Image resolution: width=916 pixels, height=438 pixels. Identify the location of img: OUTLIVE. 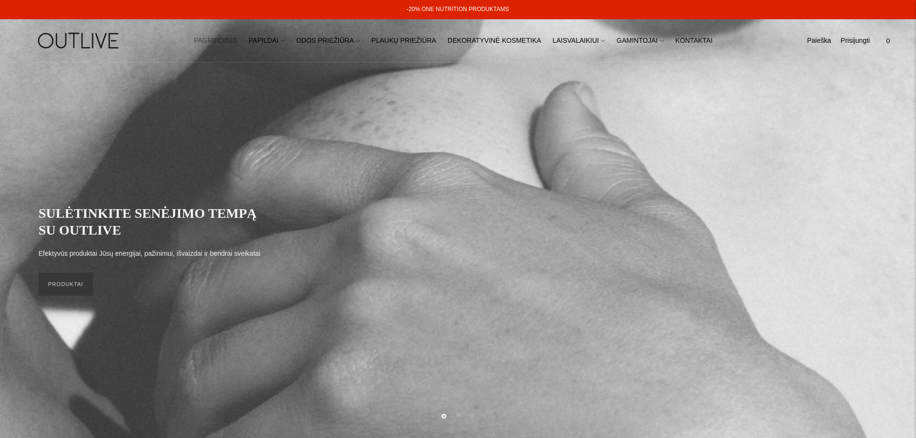
(79, 40).